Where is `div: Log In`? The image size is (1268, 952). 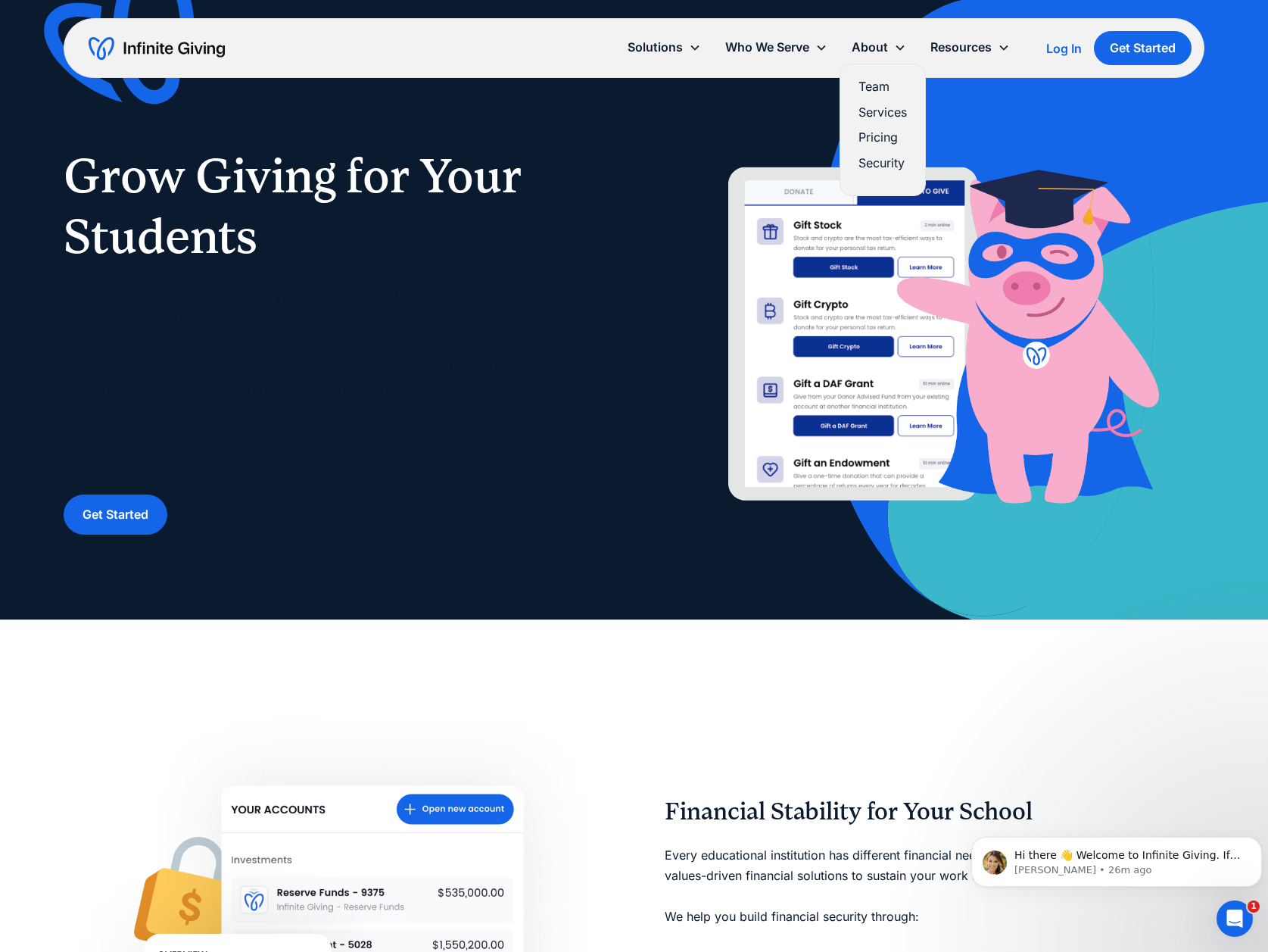 div: Log In is located at coordinates (1064, 48).